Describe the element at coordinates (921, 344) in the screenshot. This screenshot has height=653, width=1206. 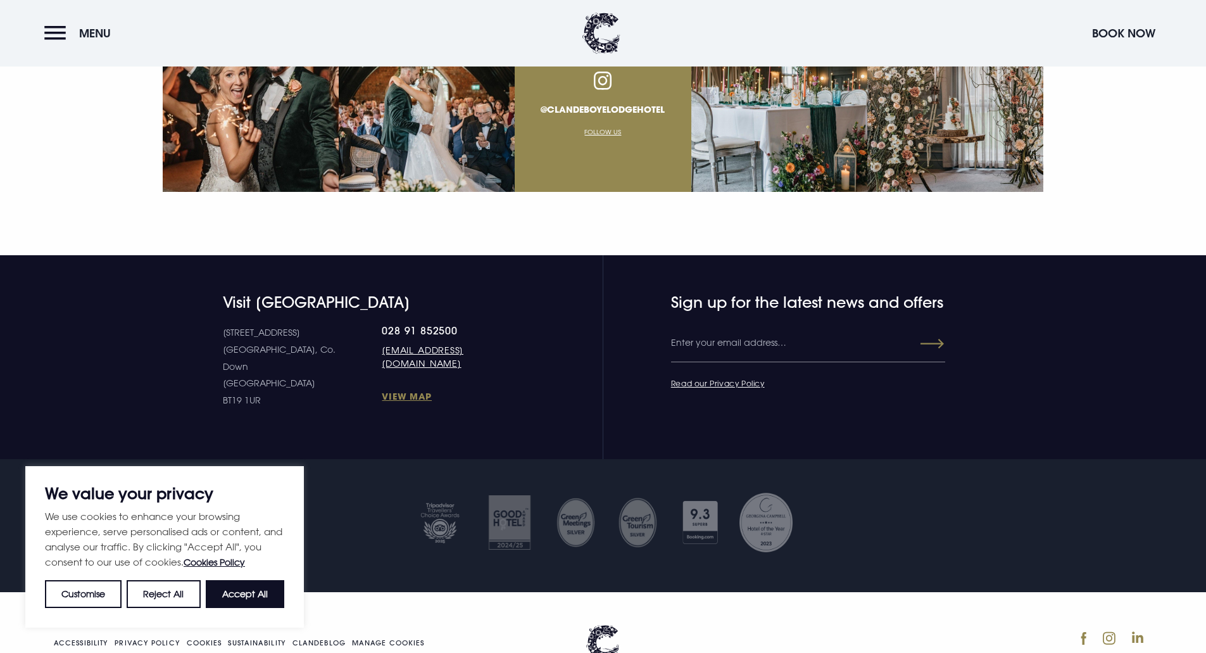
I see `button: Submit` at that location.